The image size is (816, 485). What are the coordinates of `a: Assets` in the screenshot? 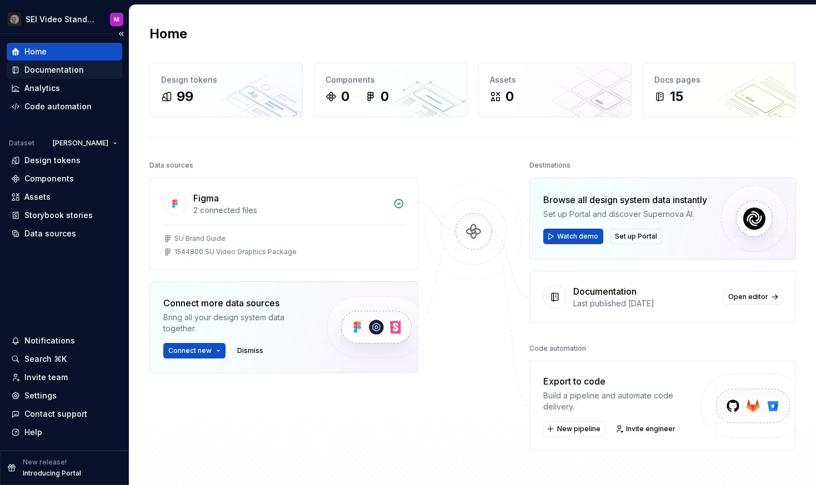 It's located at (64, 197).